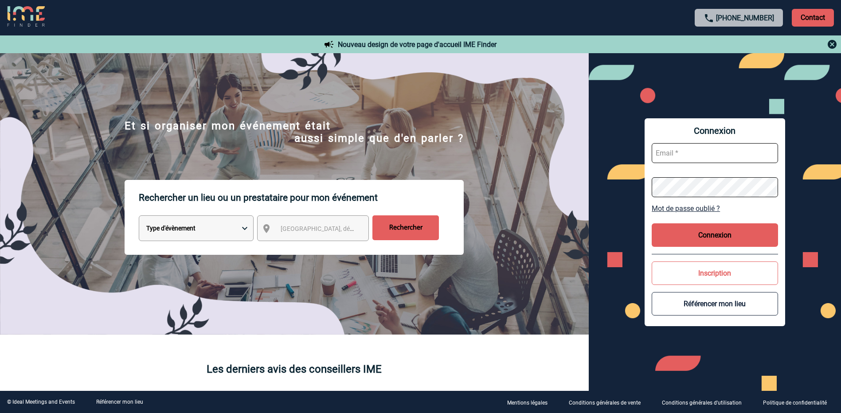  I want to click on button: Référencer mon lieu, so click(714, 304).